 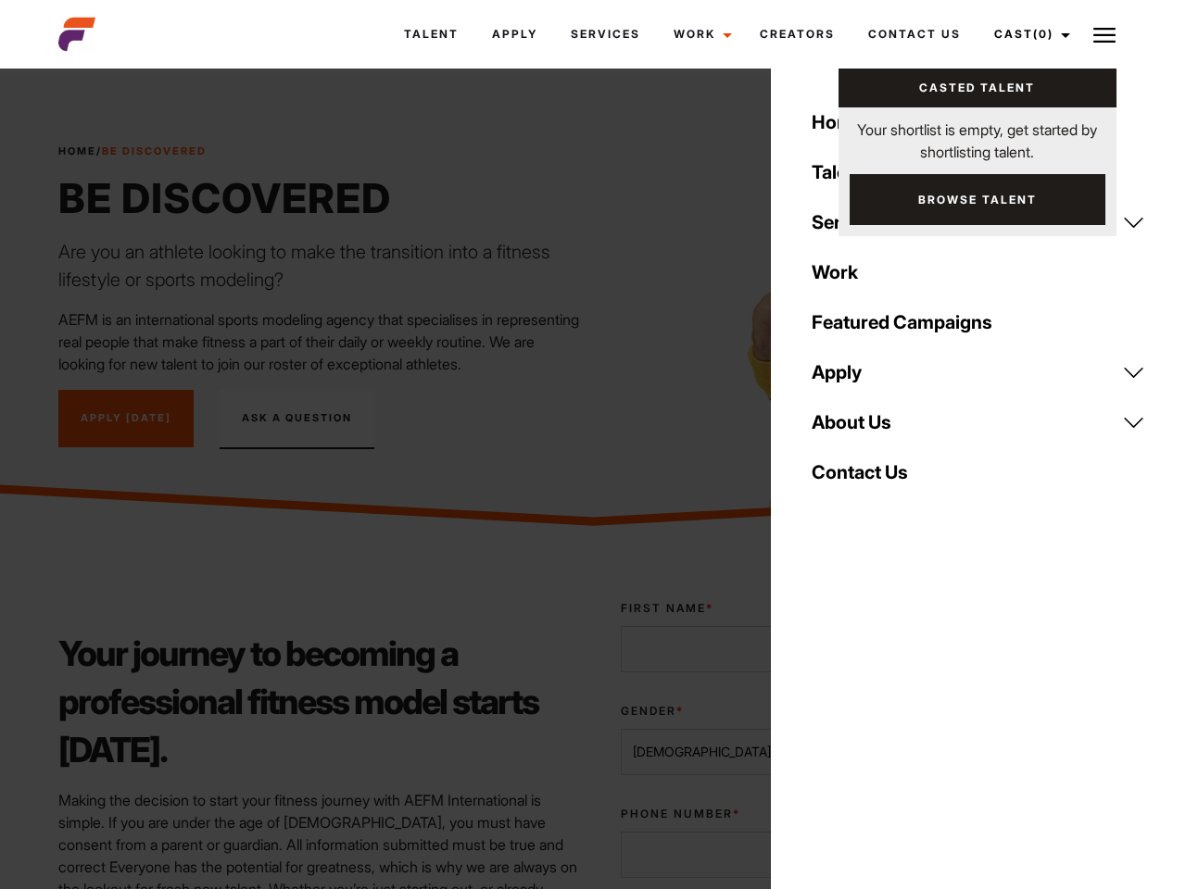 What do you see at coordinates (154, 151) in the screenshot?
I see `strong: Be Discovered` at bounding box center [154, 151].